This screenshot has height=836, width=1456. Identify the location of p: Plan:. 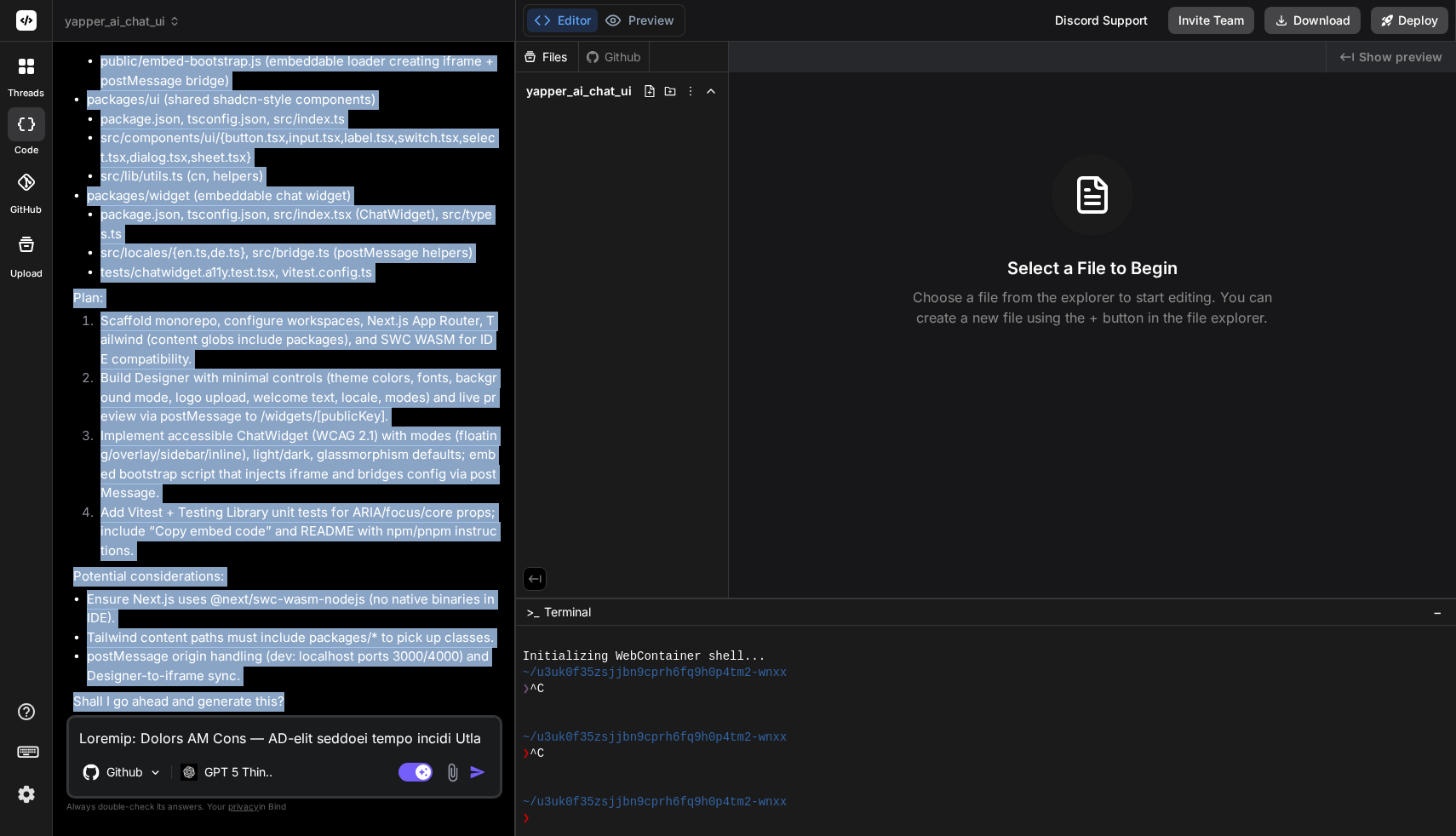
(286, 298).